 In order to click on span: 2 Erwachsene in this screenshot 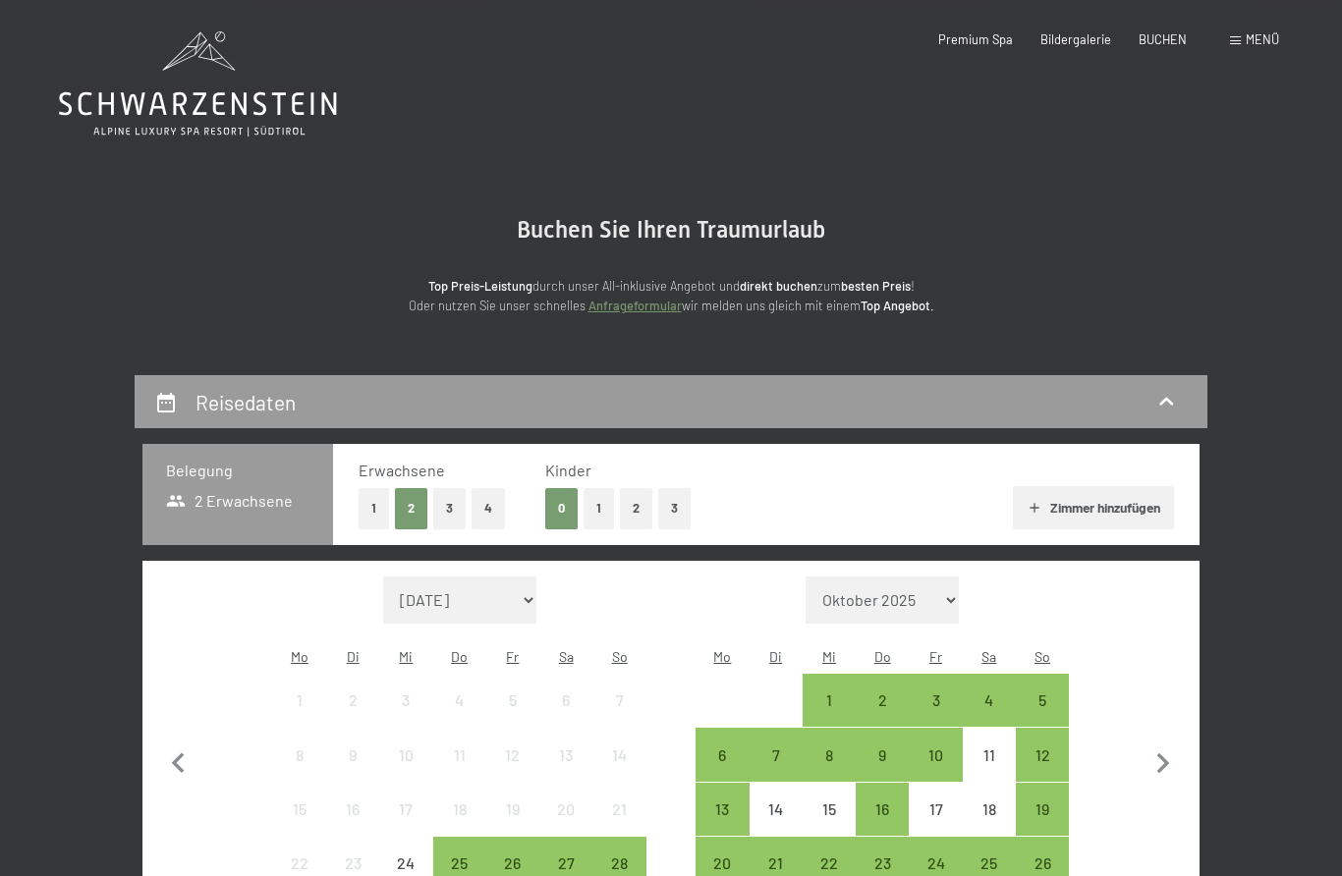, I will do `click(229, 501)`.